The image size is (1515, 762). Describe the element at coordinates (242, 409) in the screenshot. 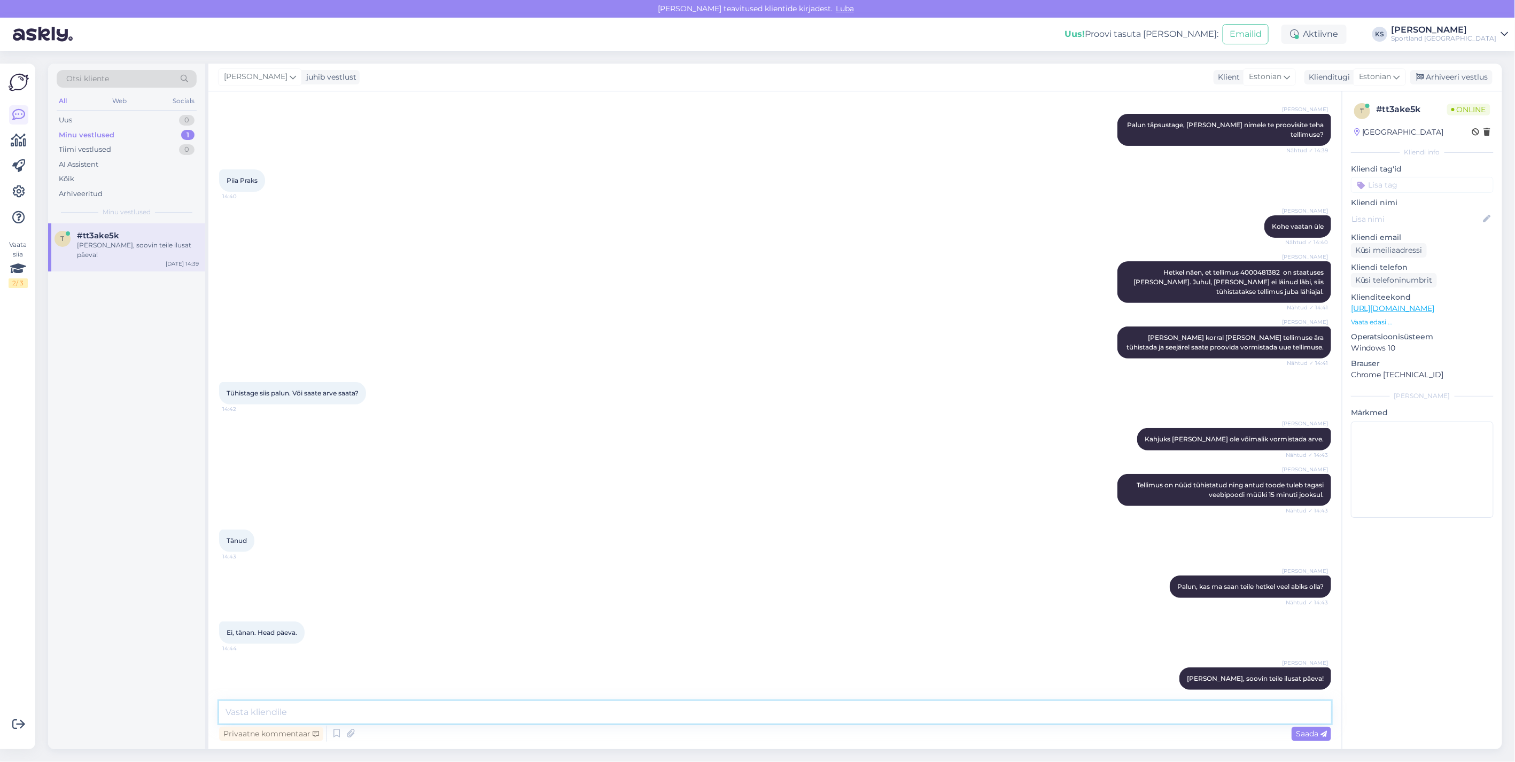

I see `span: 14:42` at that location.